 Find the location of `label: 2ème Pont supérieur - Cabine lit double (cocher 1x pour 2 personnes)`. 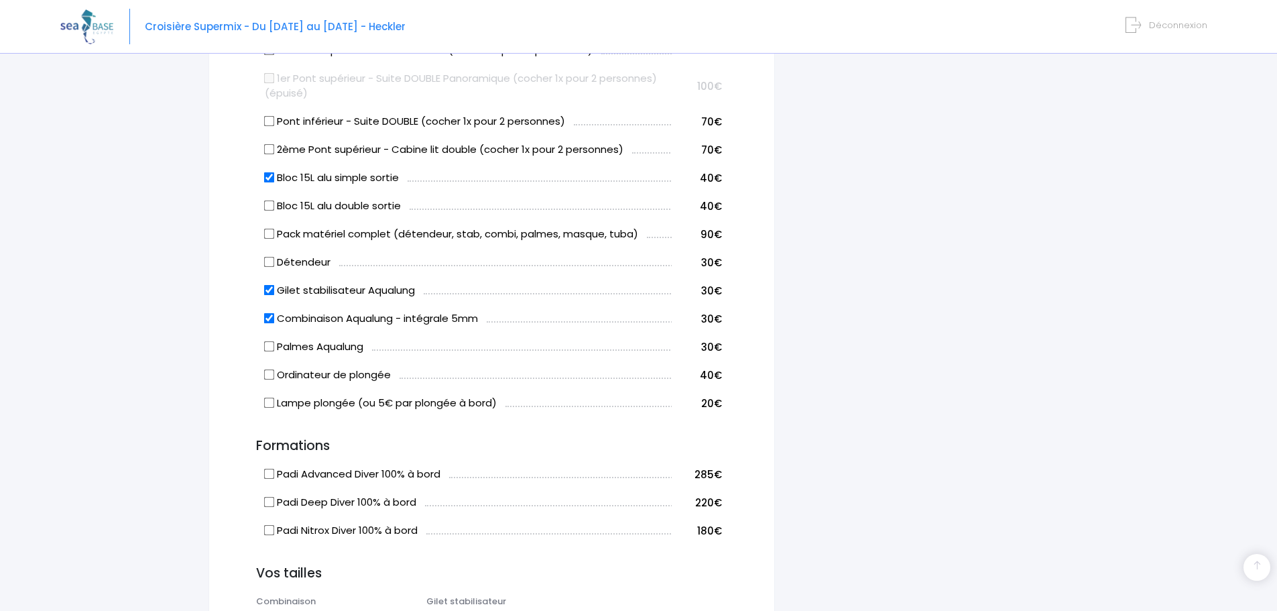

label: 2ème Pont supérieur - Cabine lit double (cocher 1x pour 2 personnes) is located at coordinates (444, 149).